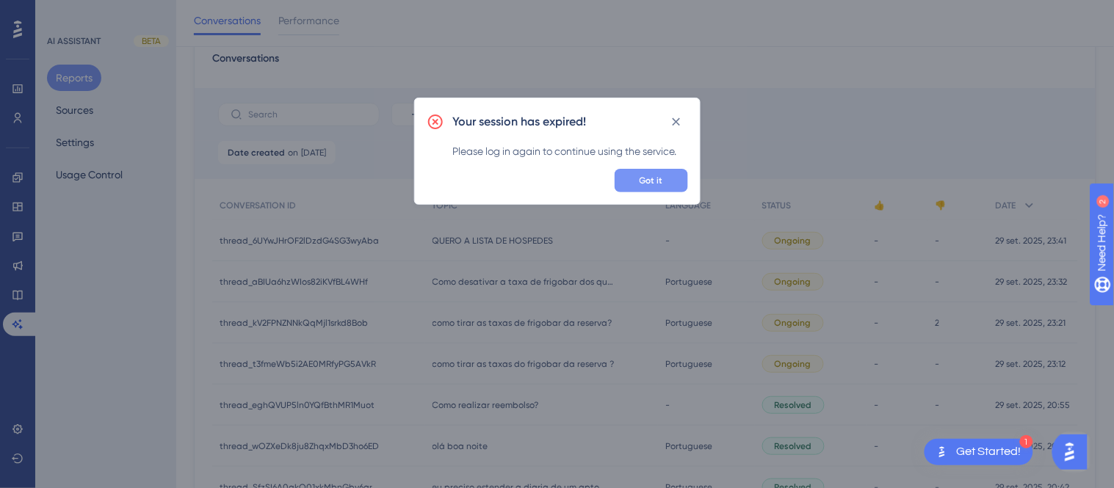 This screenshot has width=1114, height=488. Describe the element at coordinates (104, 13) in the screenshot. I see `div: 2` at that location.